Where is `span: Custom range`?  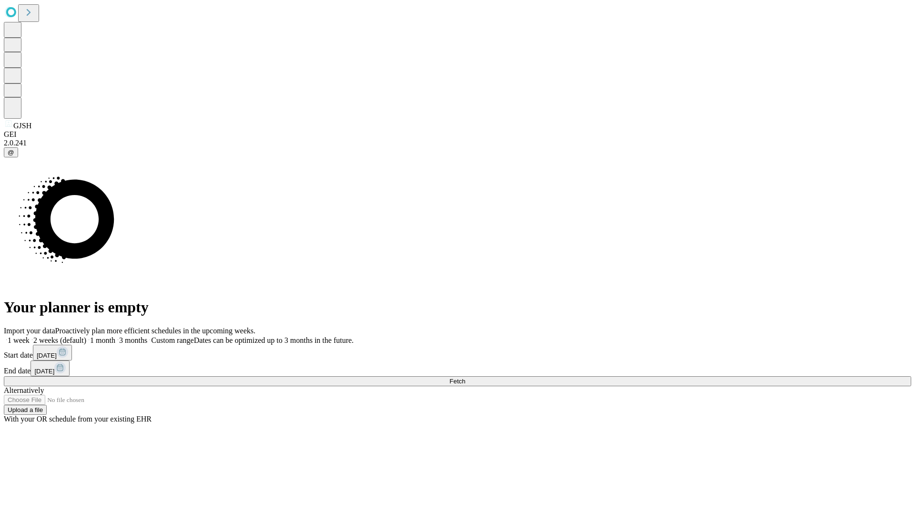 span: Custom range is located at coordinates (172, 340).